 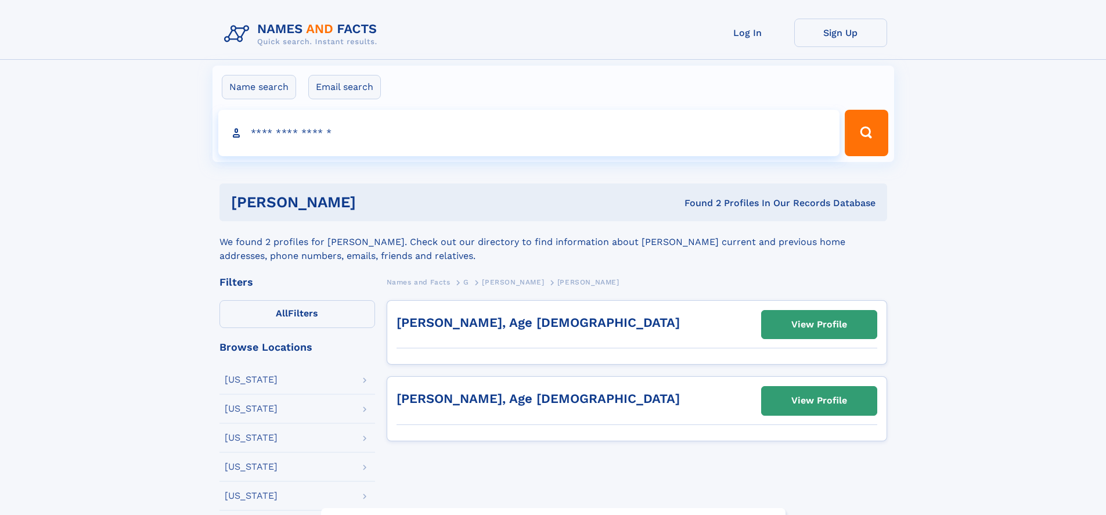 What do you see at coordinates (297, 282) in the screenshot?
I see `div: Filters` at bounding box center [297, 282].